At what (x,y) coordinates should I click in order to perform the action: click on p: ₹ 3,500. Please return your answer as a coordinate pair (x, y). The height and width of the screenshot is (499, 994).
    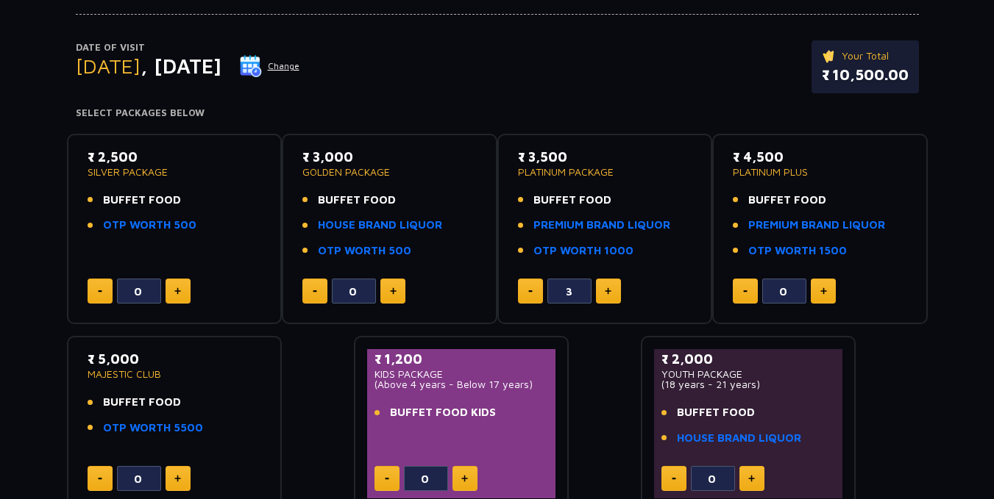
    Looking at the image, I should click on (605, 157).